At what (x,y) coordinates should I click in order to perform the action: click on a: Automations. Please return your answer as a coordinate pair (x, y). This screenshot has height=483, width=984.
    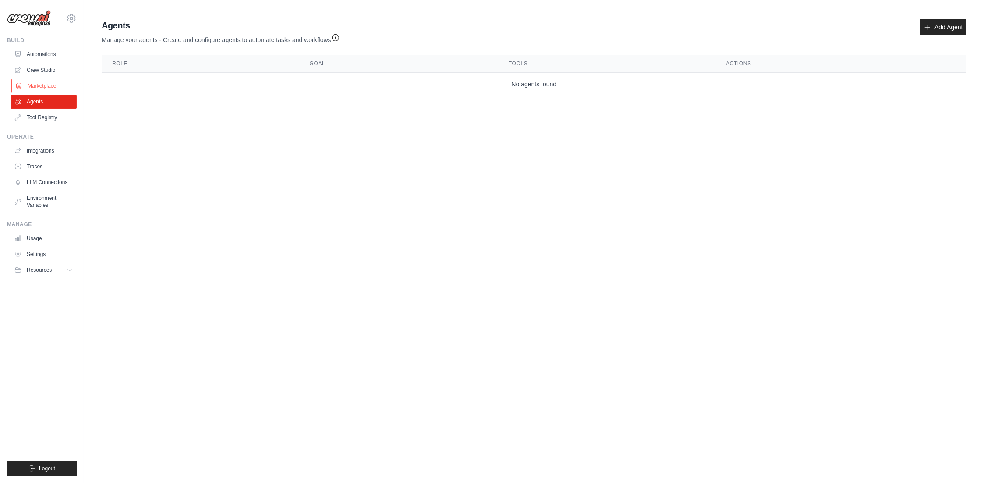
    Looking at the image, I should click on (43, 54).